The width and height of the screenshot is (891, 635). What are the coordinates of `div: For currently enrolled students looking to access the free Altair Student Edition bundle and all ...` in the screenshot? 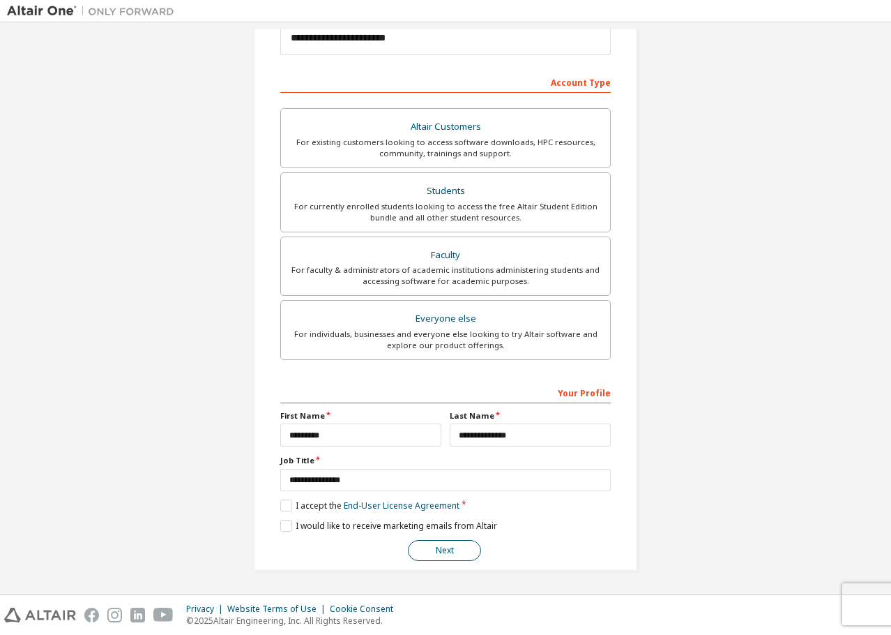 It's located at (446, 212).